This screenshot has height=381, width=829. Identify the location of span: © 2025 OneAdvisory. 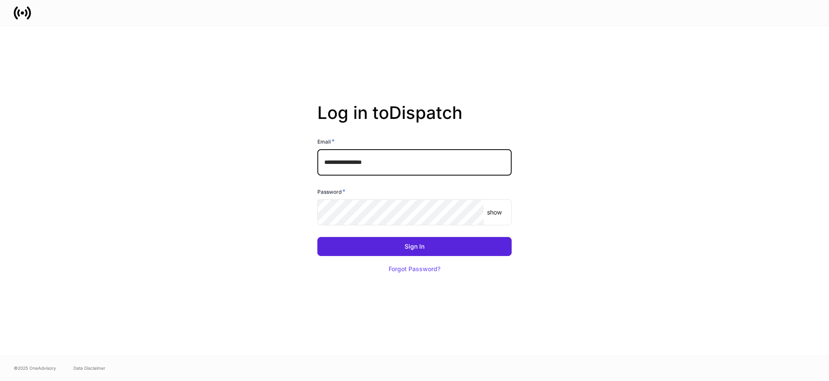
(35, 368).